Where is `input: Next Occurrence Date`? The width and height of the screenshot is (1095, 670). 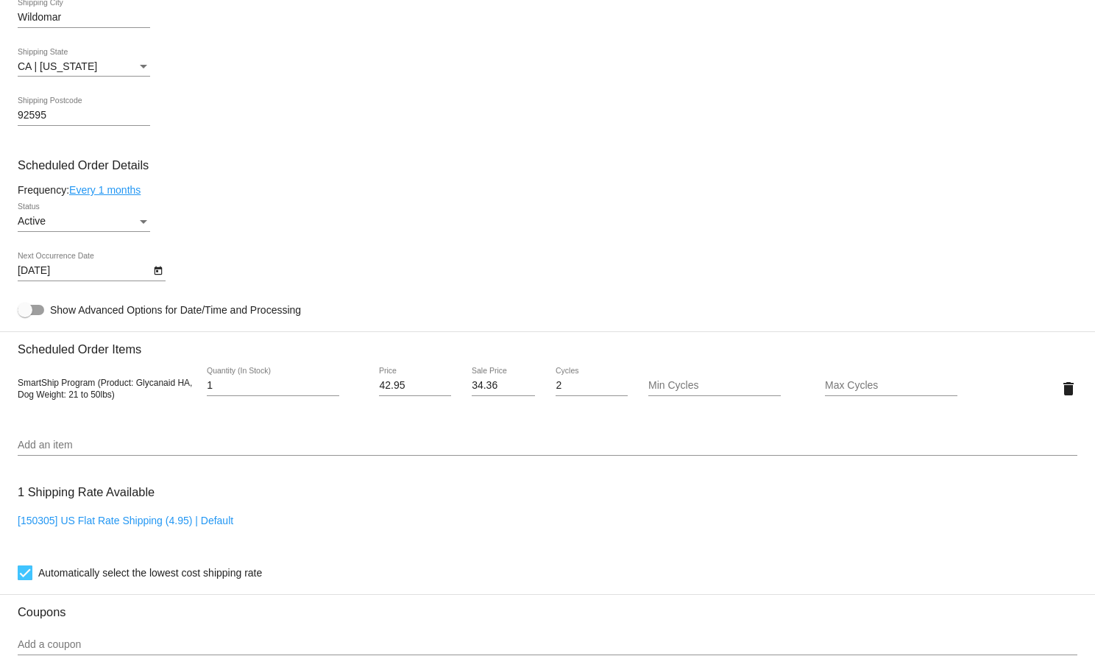
input: Next Occurrence Date is located at coordinates (84, 271).